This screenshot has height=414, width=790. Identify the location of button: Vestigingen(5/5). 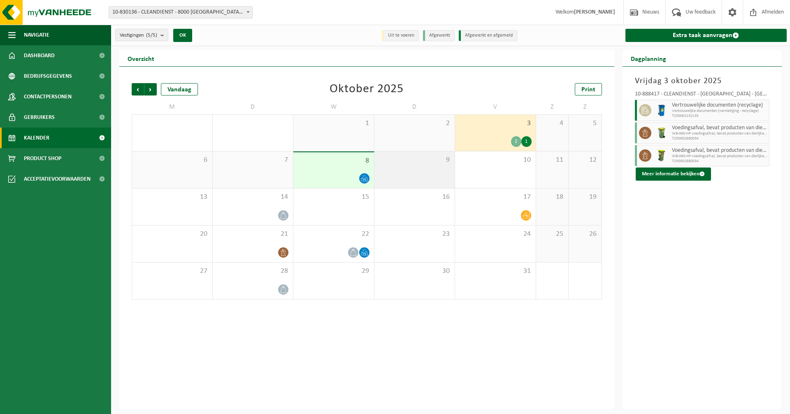
(142, 35).